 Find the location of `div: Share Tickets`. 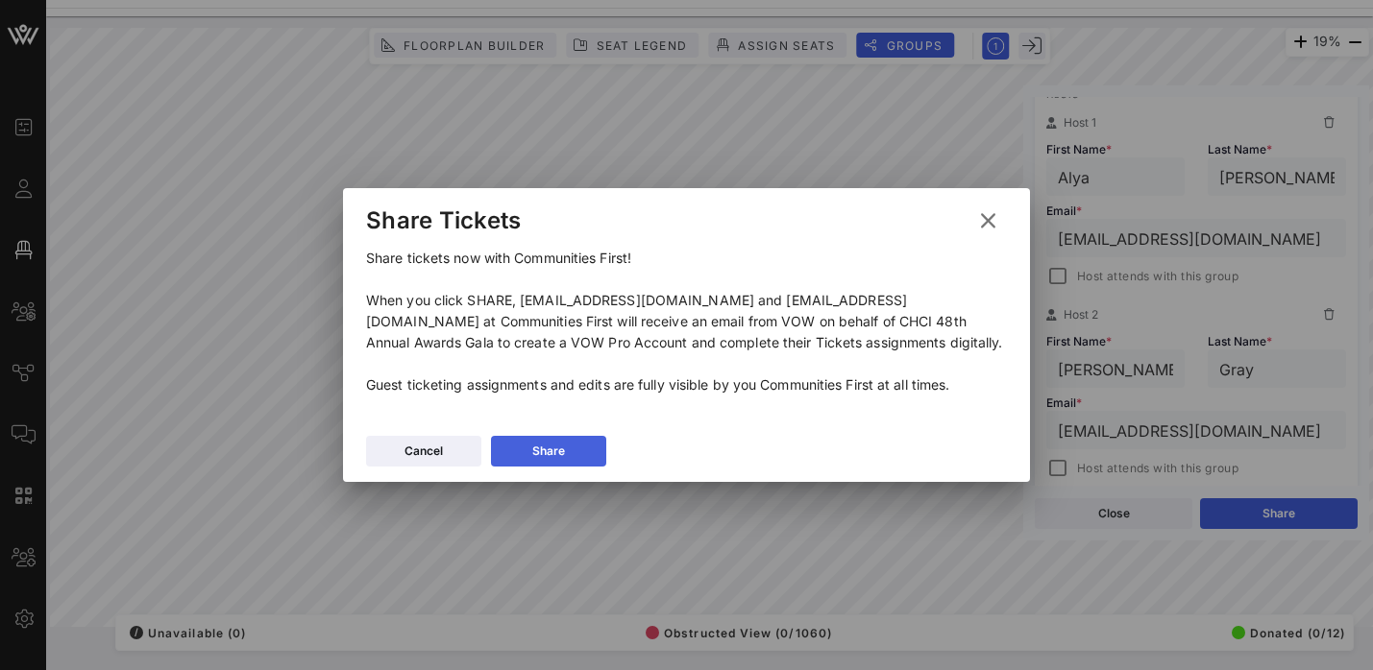

div: Share Tickets is located at coordinates (443, 221).